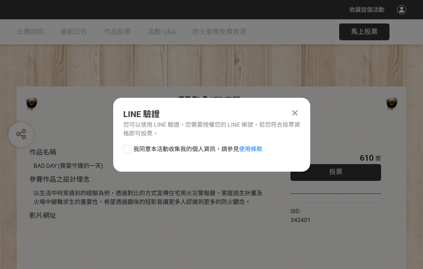  Describe the element at coordinates (301, 215) in the screenshot. I see `span: SID: 343401` at that location.